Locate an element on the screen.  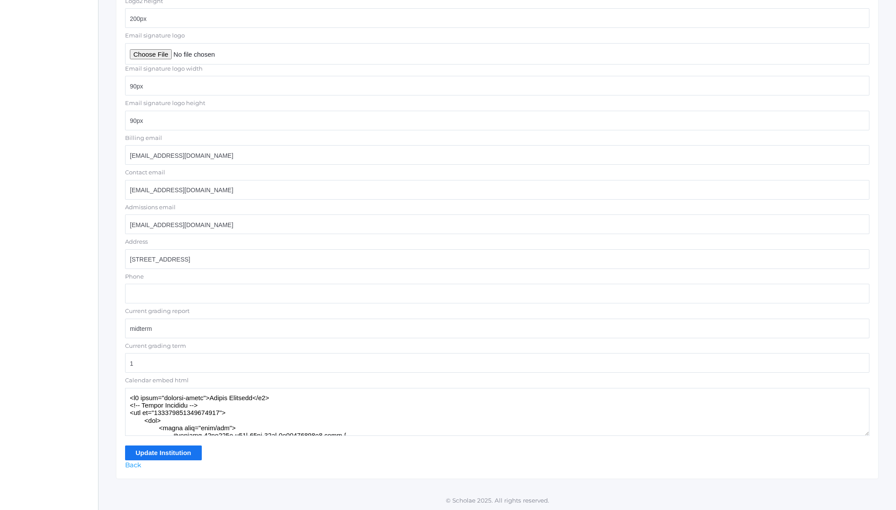
a: Back is located at coordinates (133, 465).